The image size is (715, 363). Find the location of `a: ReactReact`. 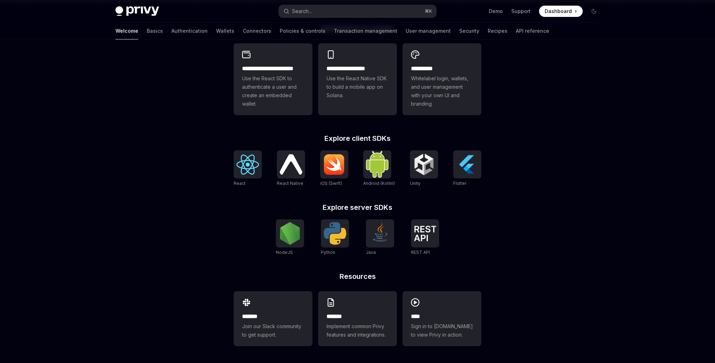

a: ReactReact is located at coordinates (248, 169).